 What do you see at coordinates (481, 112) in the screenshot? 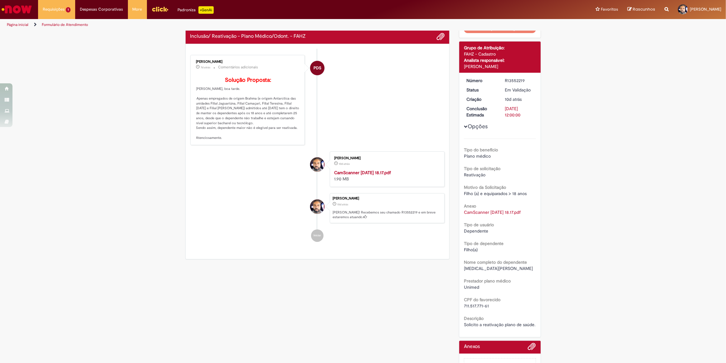
I see `dt: Conclusão Estimada` at bounding box center [481, 112].